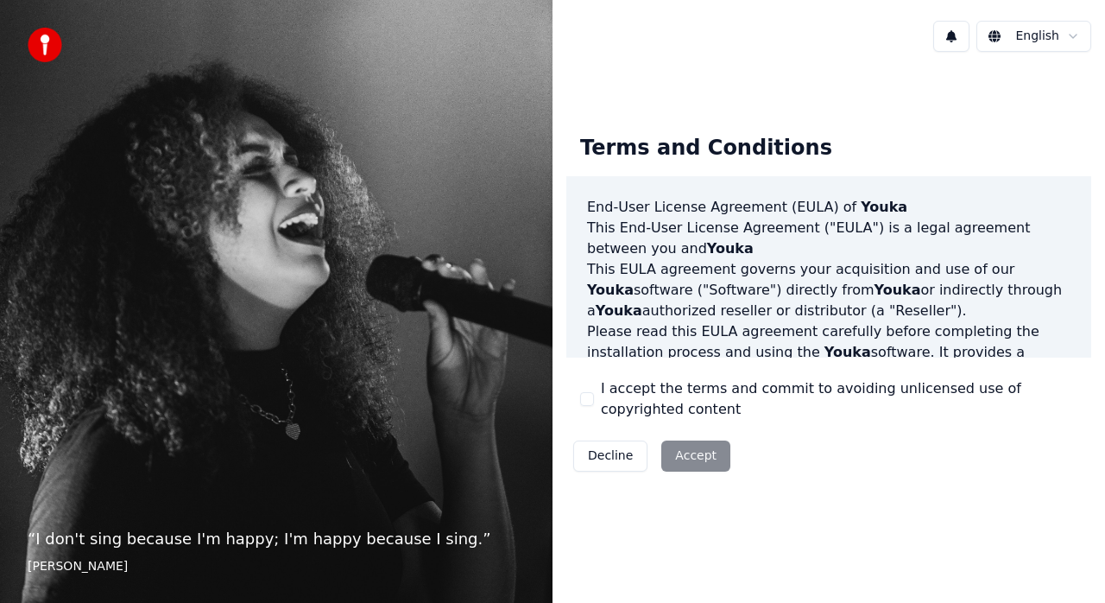  Describe the element at coordinates (45, 45) in the screenshot. I see `img: youka` at that location.